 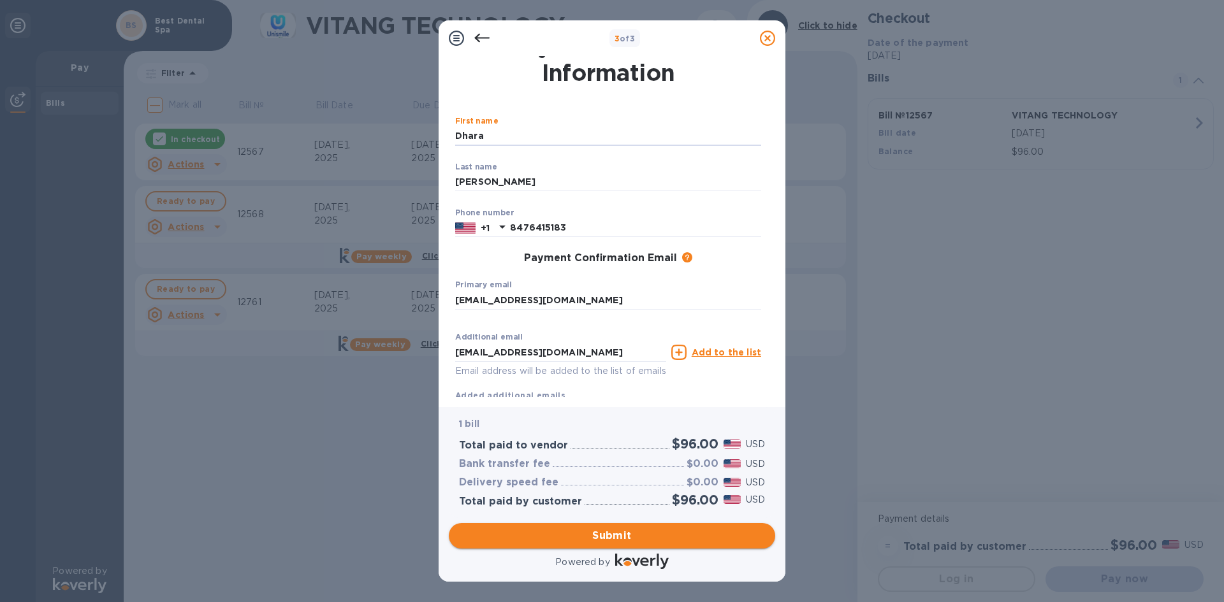 What do you see at coordinates (612, 536) in the screenshot?
I see `span: Submit` at bounding box center [612, 536].